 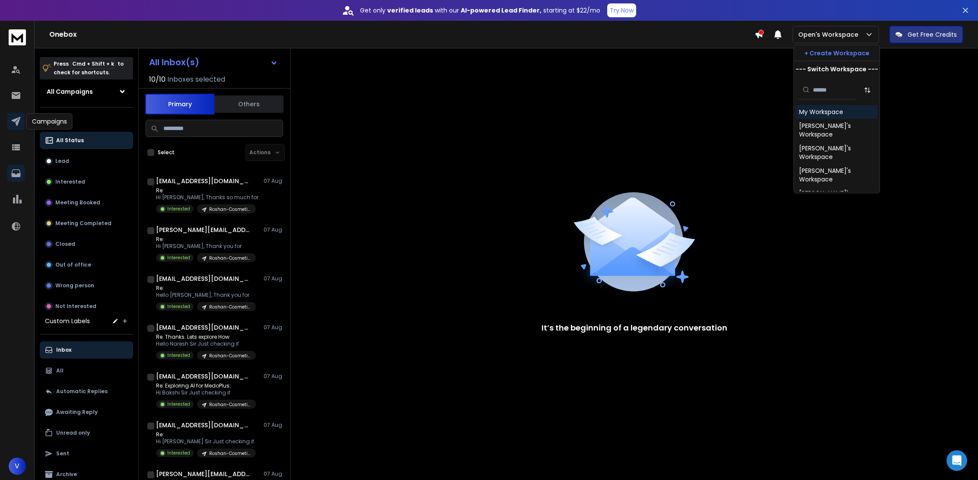 What do you see at coordinates (73, 265) in the screenshot?
I see `p: Out of office` at bounding box center [73, 265].